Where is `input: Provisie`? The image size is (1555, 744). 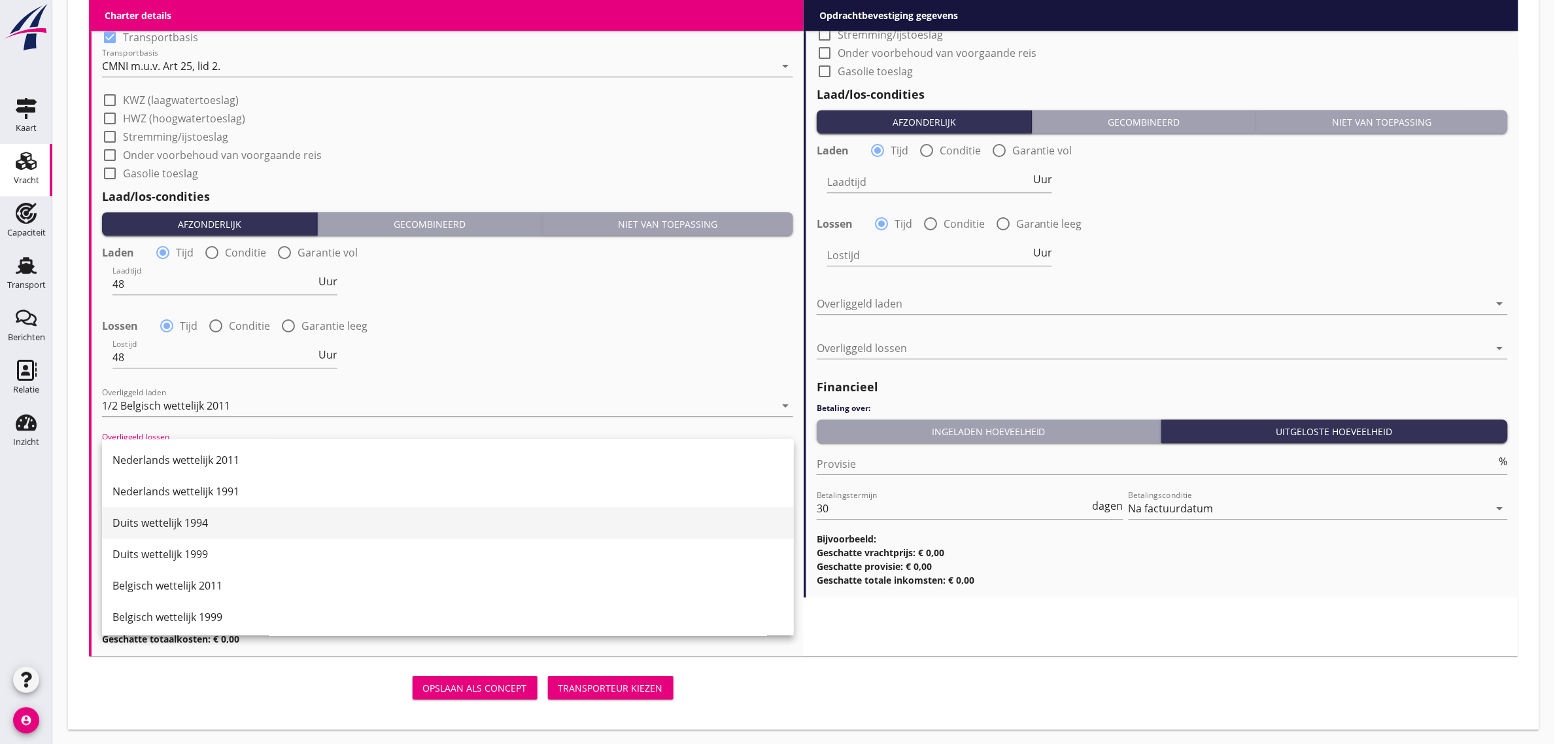
input: Provisie is located at coordinates (1157, 464).